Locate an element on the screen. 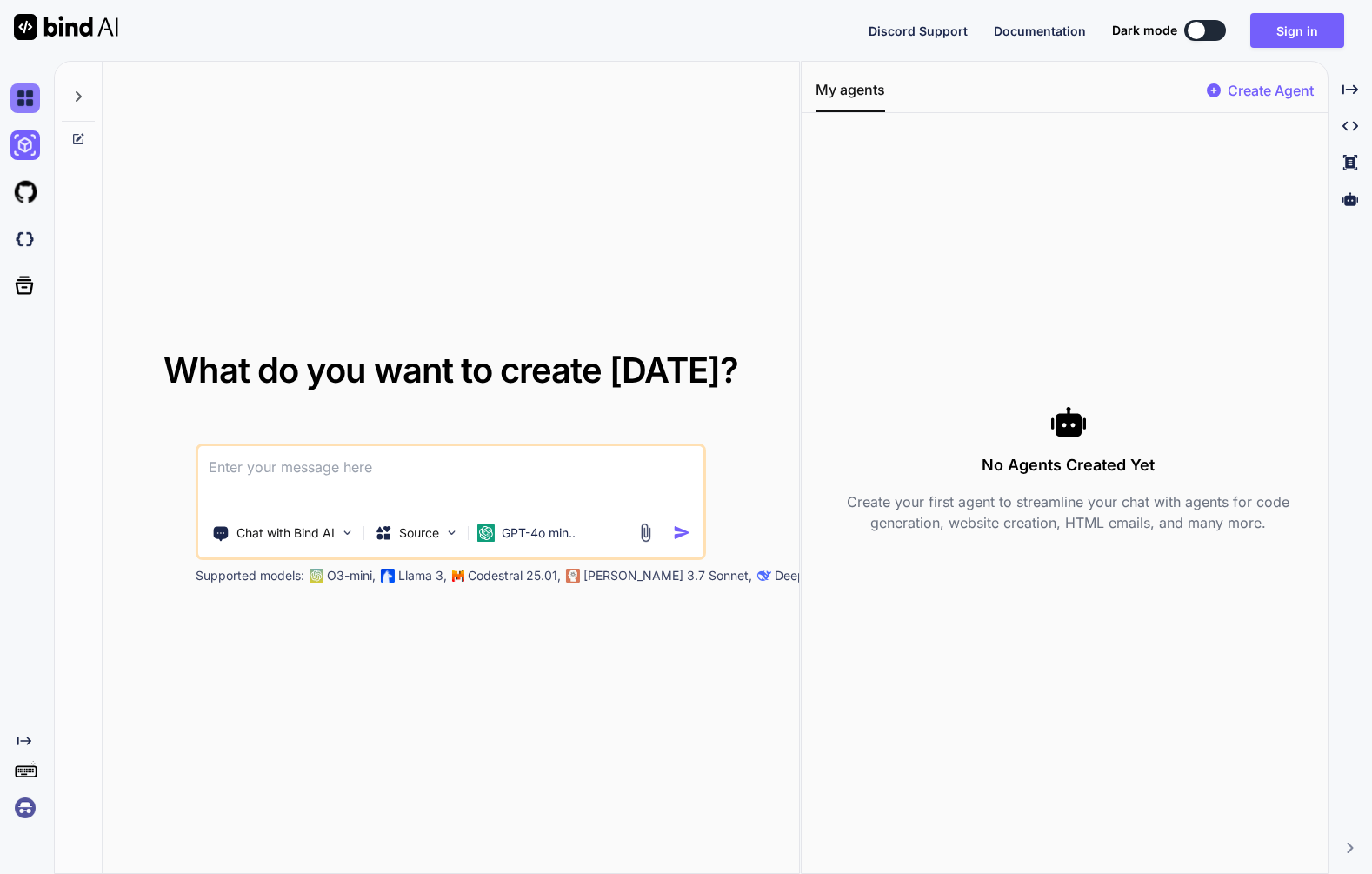 Image resolution: width=1372 pixels, height=874 pixels. button: Documentation is located at coordinates (1040, 30).